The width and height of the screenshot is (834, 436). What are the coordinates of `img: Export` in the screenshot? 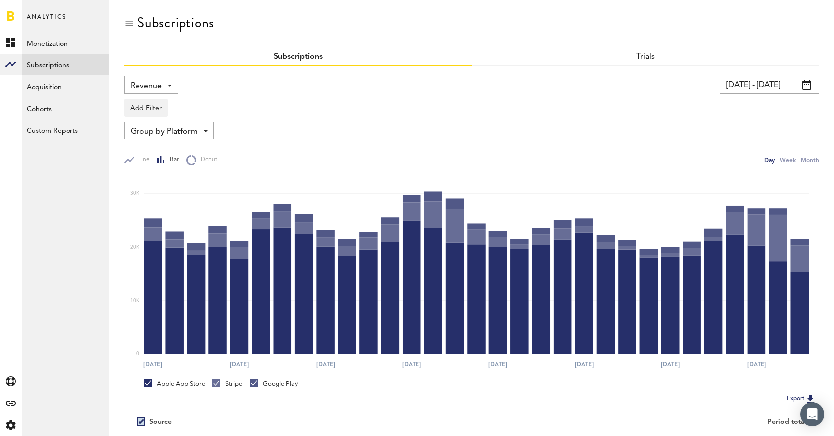 It's located at (810, 399).